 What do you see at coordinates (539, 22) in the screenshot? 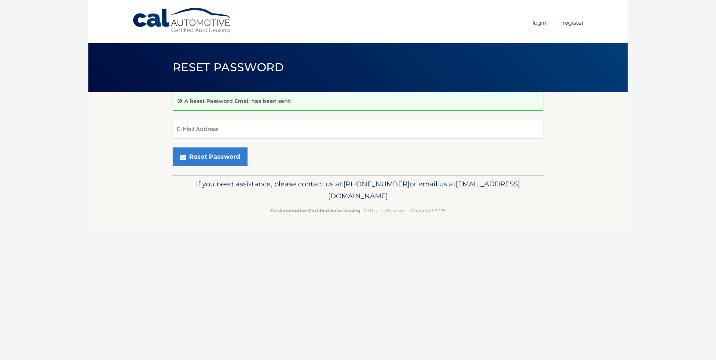
I see `a: Login` at bounding box center [539, 22].